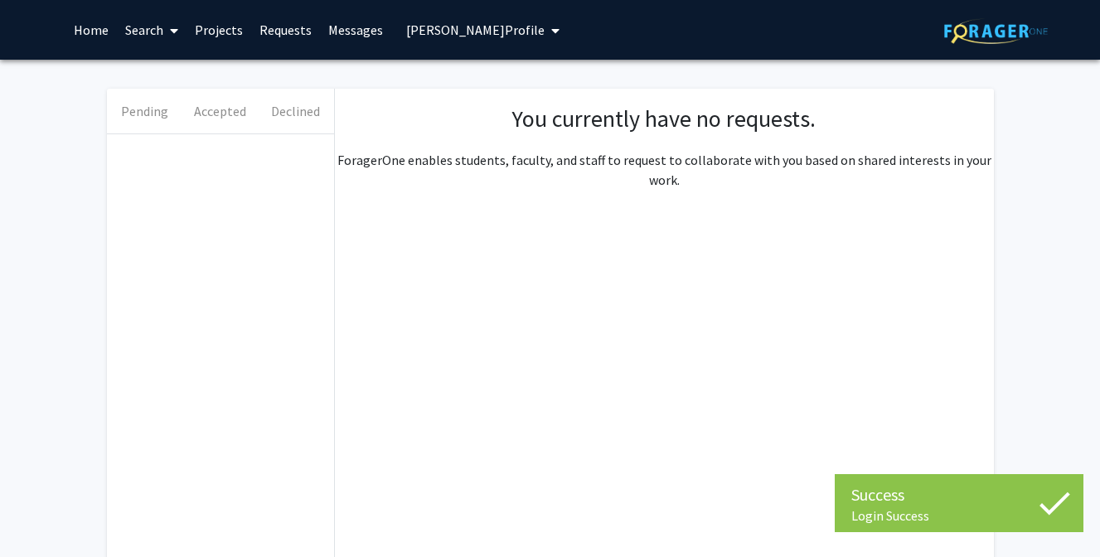  I want to click on button: Accepted, so click(220, 111).